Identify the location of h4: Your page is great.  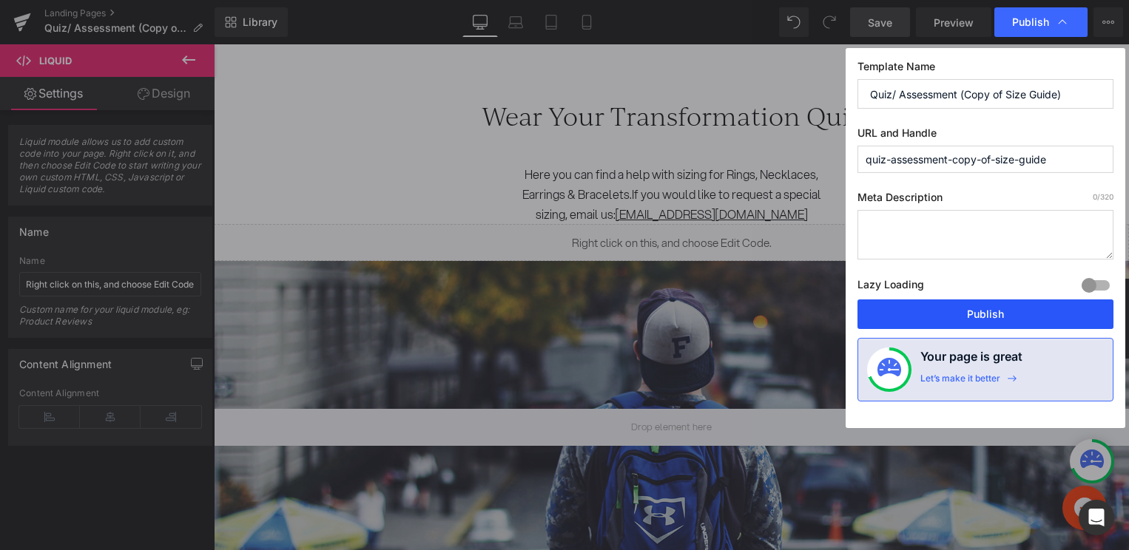
(971, 360).